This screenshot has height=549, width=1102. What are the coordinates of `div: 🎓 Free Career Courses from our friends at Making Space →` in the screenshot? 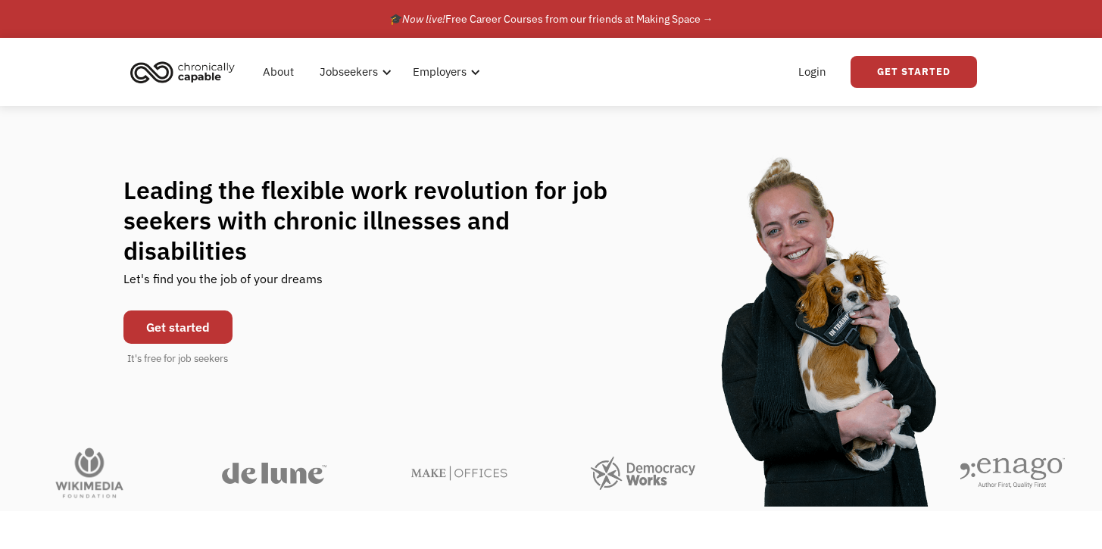 It's located at (551, 19).